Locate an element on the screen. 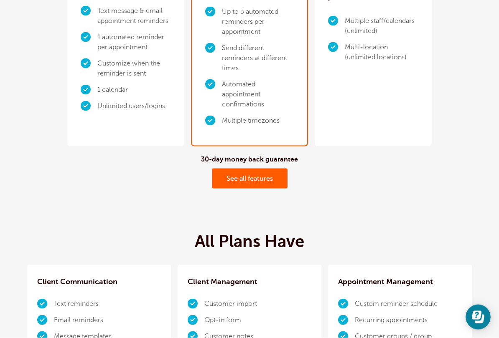  li: Customize when the reminder is sent is located at coordinates (134, 69).